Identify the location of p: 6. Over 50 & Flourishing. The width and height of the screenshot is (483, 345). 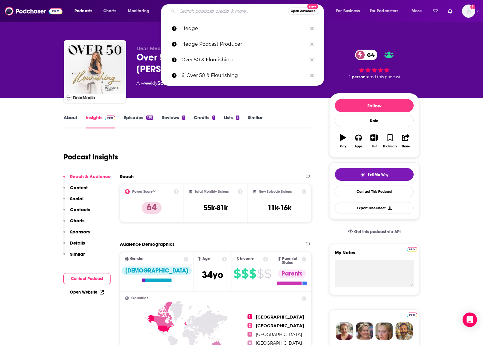
(244, 75).